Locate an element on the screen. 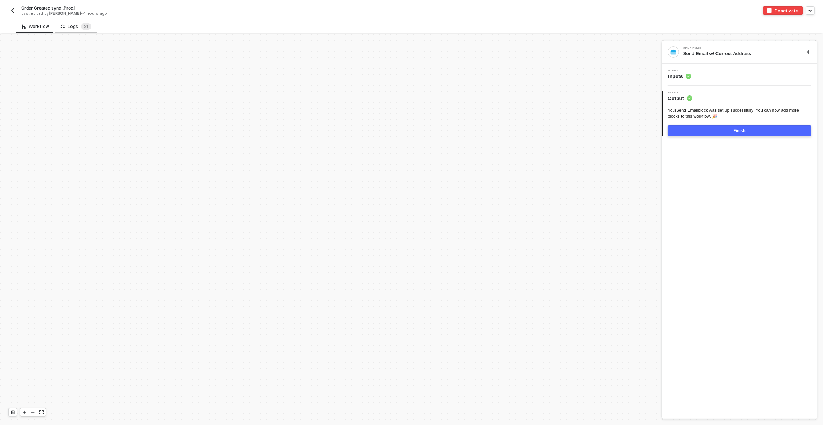 The width and height of the screenshot is (823, 425). img: integration-icon is located at coordinates (673, 52).